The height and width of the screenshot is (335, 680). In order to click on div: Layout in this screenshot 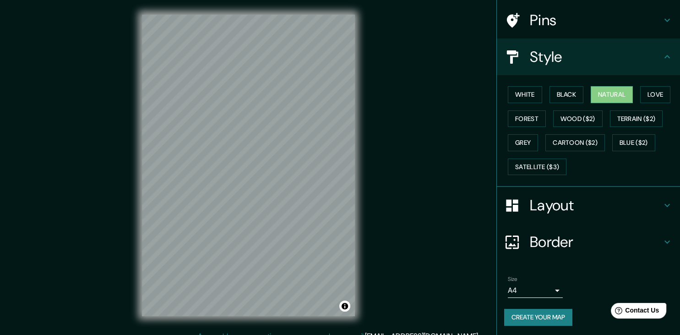, I will do `click(588, 205)`.